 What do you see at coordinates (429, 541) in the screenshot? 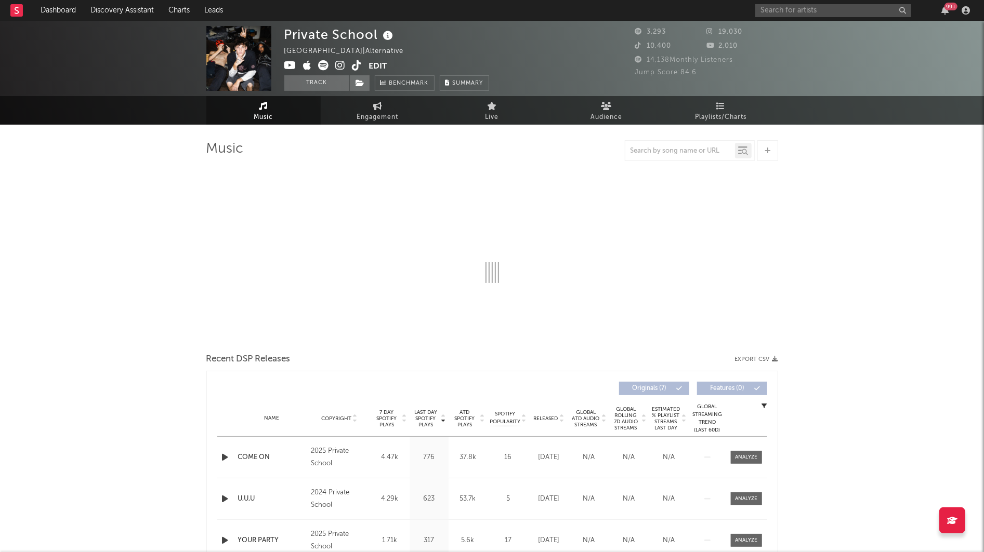
I see `div: 317` at bounding box center [429, 541].